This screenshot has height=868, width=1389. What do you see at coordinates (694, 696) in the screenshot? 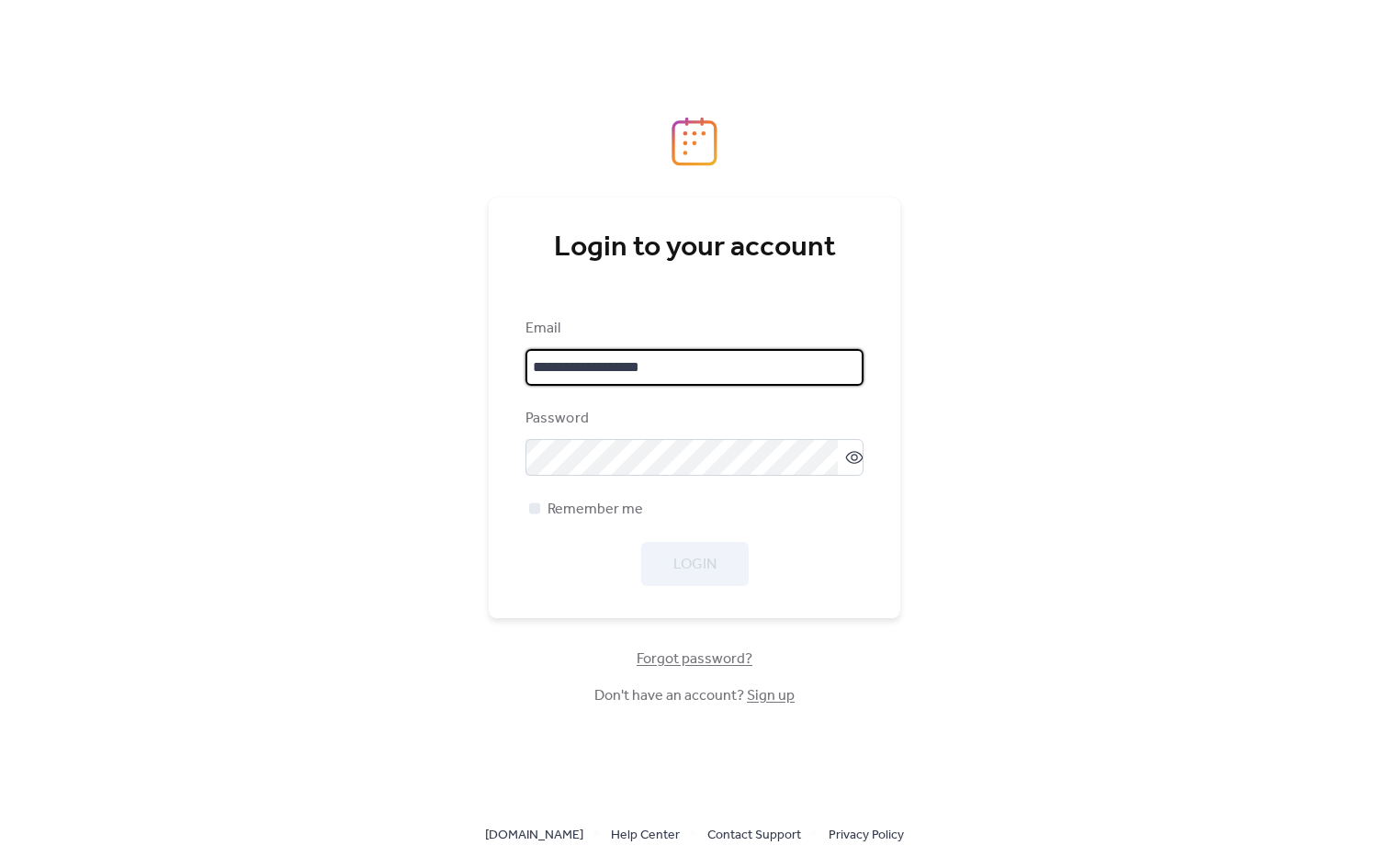
I see `span: Don't have an account?` at bounding box center [694, 696].